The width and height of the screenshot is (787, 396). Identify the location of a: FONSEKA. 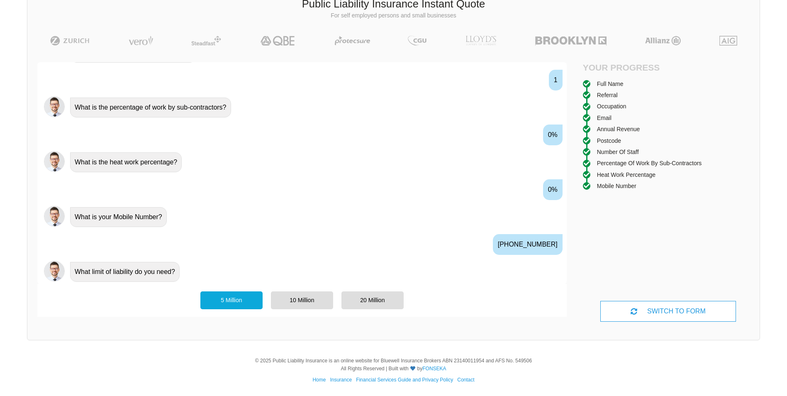
(434, 368).